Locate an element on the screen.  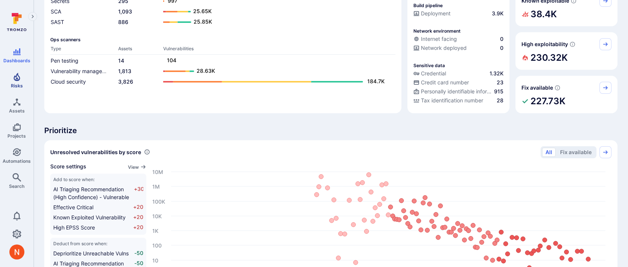
a: Deployment3.9K is located at coordinates (459, 14).